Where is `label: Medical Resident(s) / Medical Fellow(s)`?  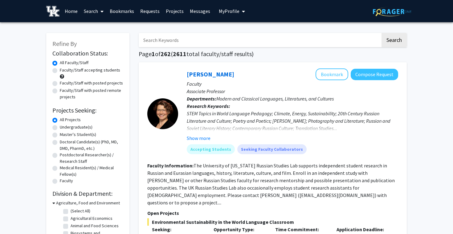 label: Medical Resident(s) / Medical Fellow(s) is located at coordinates (91, 171).